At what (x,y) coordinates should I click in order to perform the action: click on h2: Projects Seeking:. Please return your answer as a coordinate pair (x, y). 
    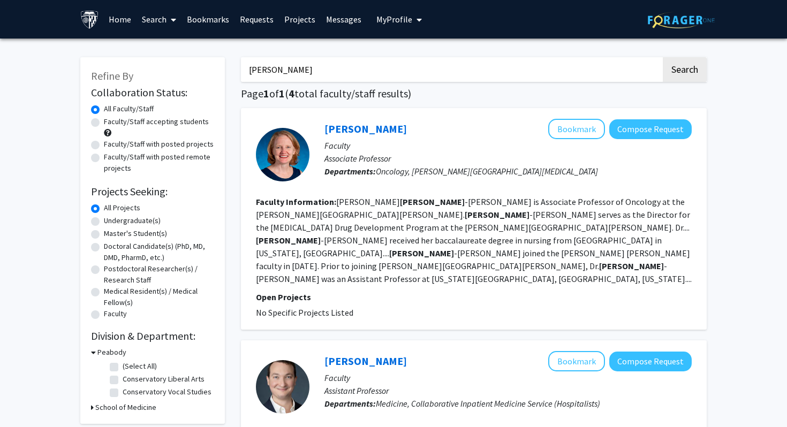
    Looking at the image, I should click on (153, 192).